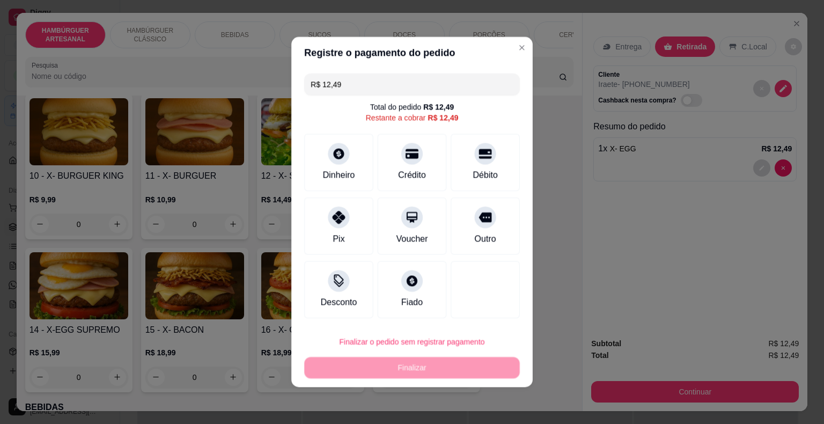  Describe the element at coordinates (412, 342) in the screenshot. I see `button: Finalizar o pedido sem registrar pagamento` at that location.